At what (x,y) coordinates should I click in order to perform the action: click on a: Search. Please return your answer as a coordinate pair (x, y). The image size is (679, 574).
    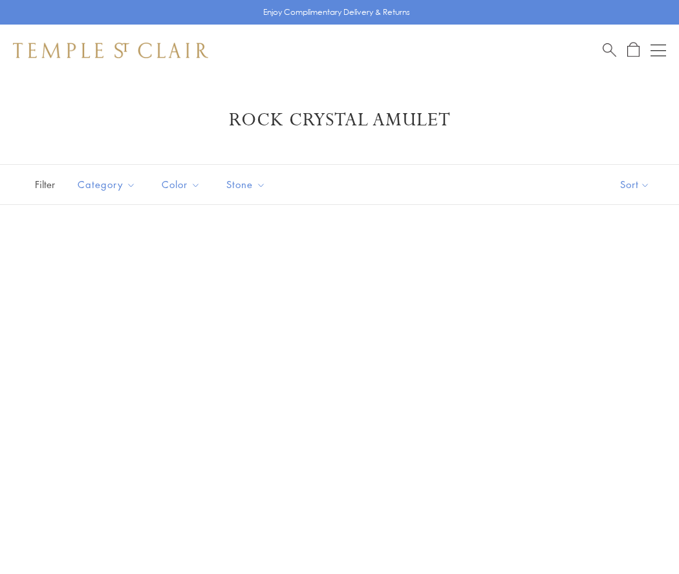
    Looking at the image, I should click on (609, 50).